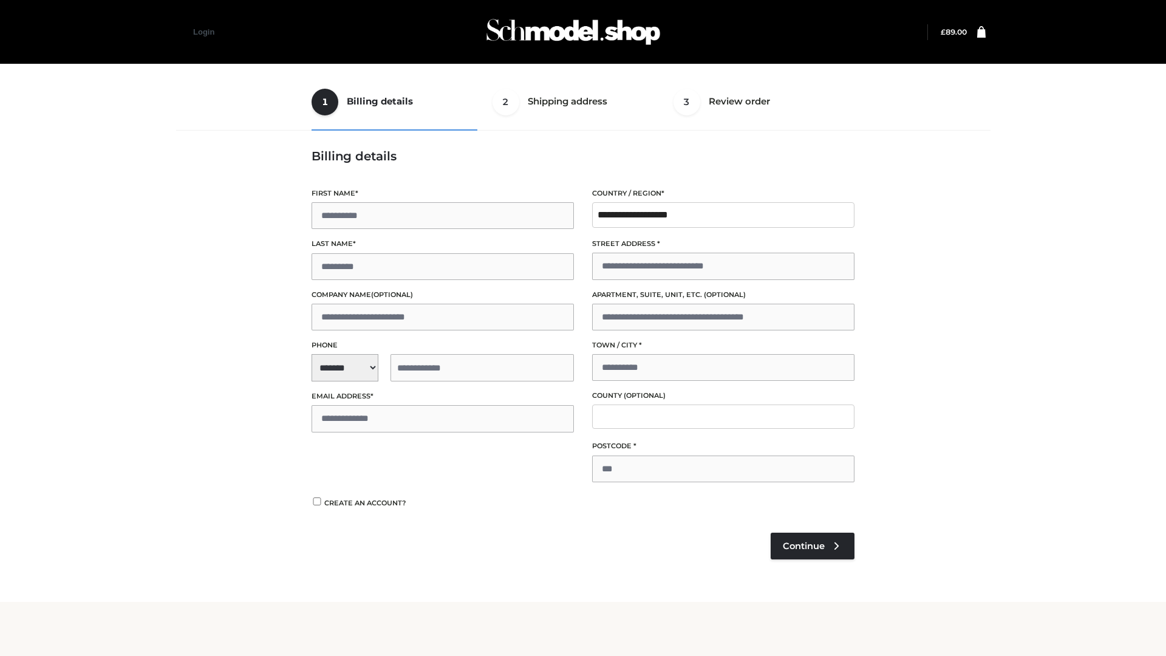  I want to click on label: Country / Region, so click(723, 193).